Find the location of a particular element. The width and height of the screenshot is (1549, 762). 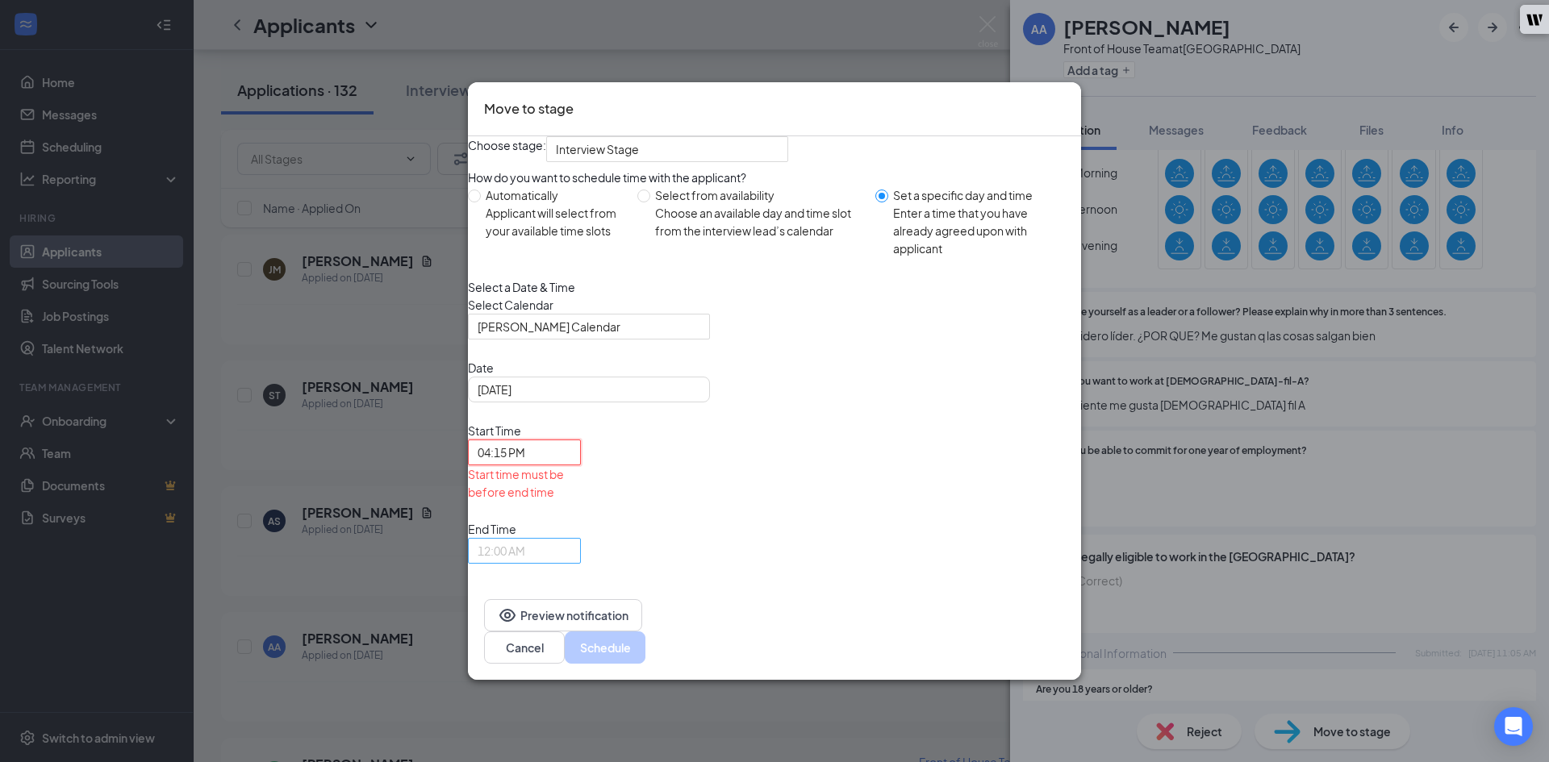

span: 12:00 AM is located at coordinates (501, 551).